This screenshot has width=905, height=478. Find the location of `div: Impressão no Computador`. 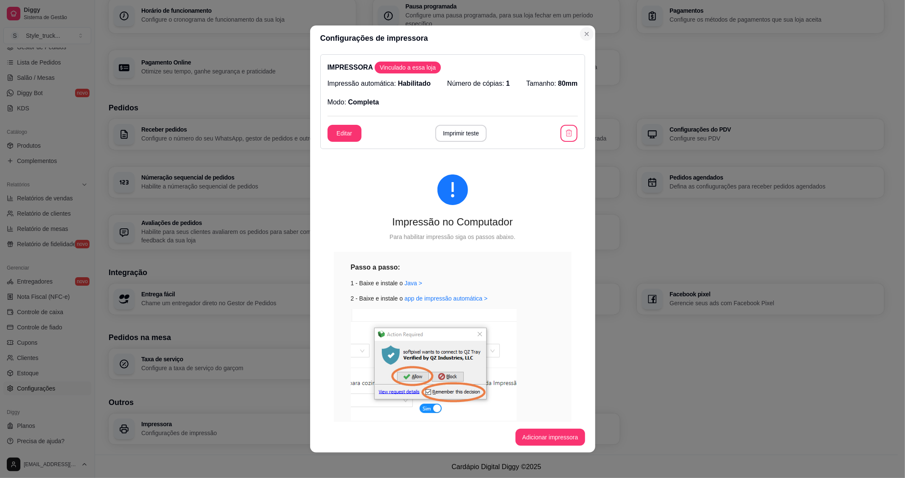

div: Impressão no Computador is located at coordinates (453, 222).